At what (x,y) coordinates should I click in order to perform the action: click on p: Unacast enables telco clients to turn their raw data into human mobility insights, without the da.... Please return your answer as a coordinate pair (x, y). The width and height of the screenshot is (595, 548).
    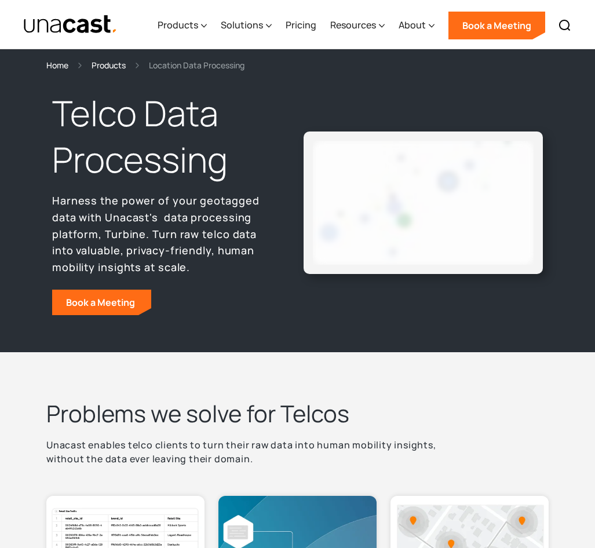
    Looking at the image, I should click on (250, 452).